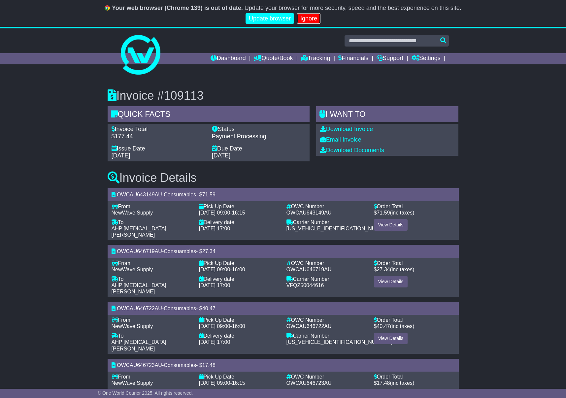 This screenshot has width=566, height=398. I want to click on a: Download Invoice, so click(347, 129).